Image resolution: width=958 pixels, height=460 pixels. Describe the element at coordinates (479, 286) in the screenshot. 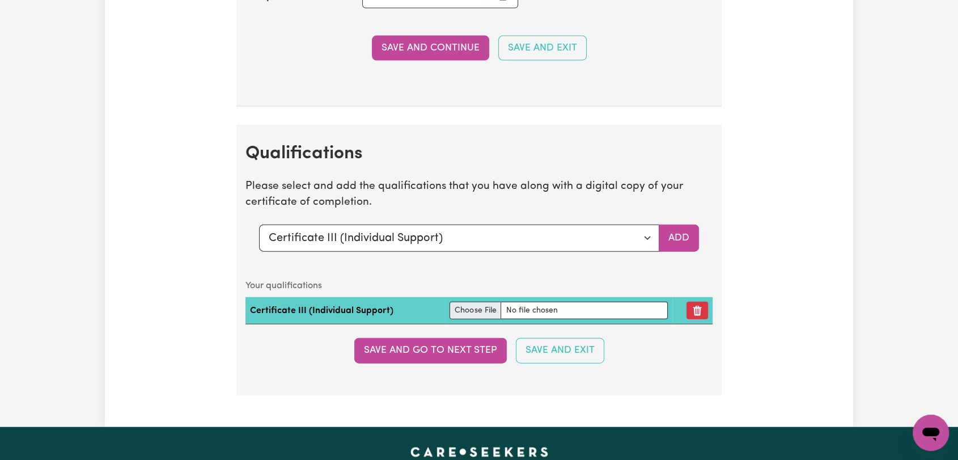

I see `caption: Your qualifications` at that location.